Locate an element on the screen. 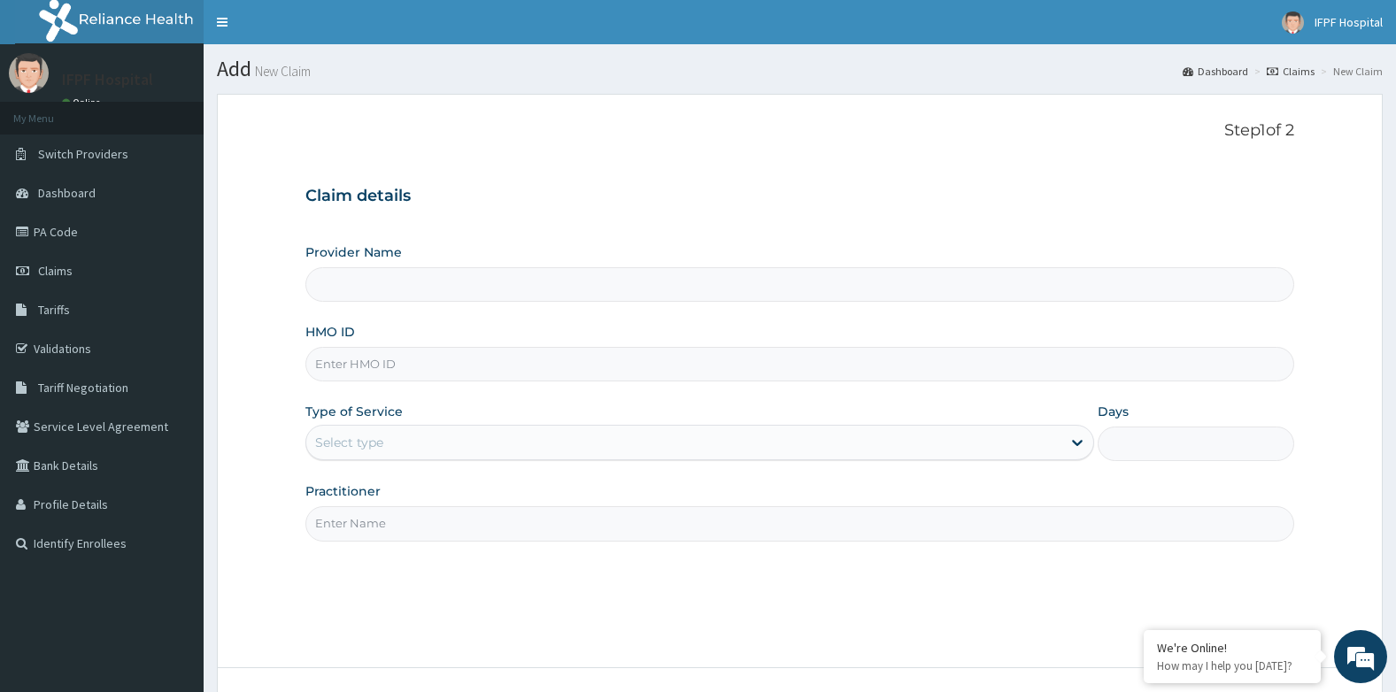 The height and width of the screenshot is (692, 1396). div: We're Online! is located at coordinates (1232, 648).